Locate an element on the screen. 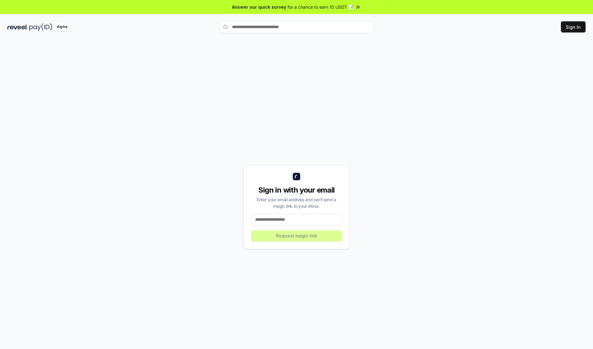 This screenshot has height=349, width=593. img: pay_id is located at coordinates (41, 27).